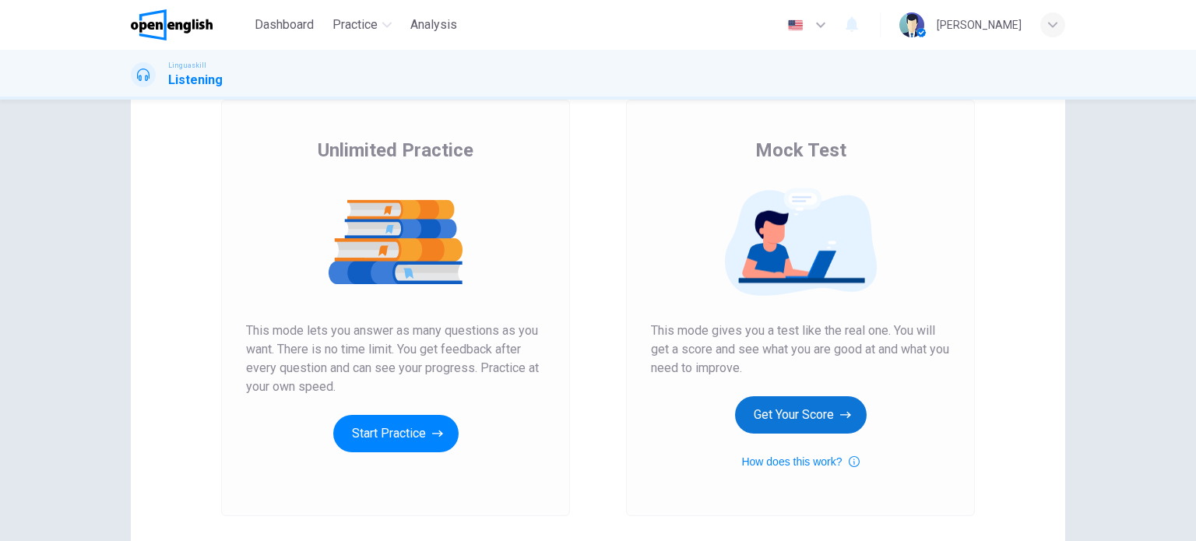  I want to click on h1: Listening, so click(195, 80).